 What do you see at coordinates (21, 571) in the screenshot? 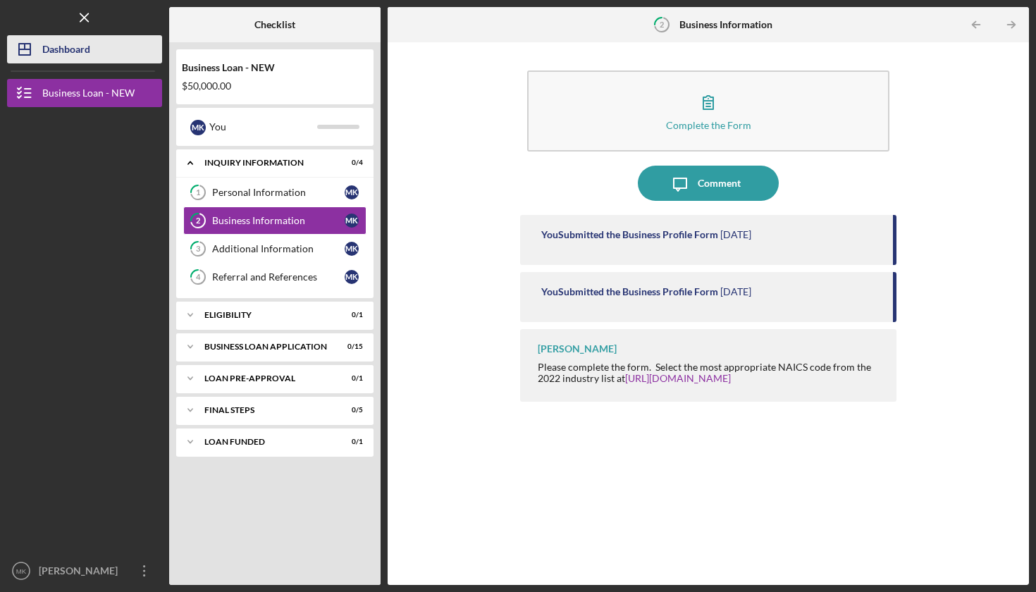
I see `text: MK` at bounding box center [21, 571].